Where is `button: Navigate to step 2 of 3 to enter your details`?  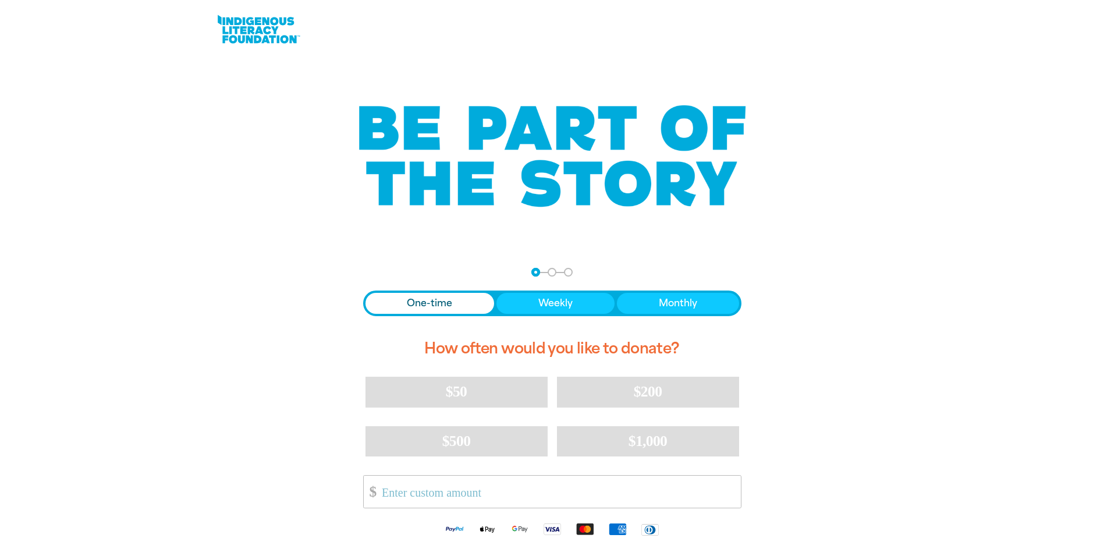 button: Navigate to step 2 of 3 to enter your details is located at coordinates (552, 272).